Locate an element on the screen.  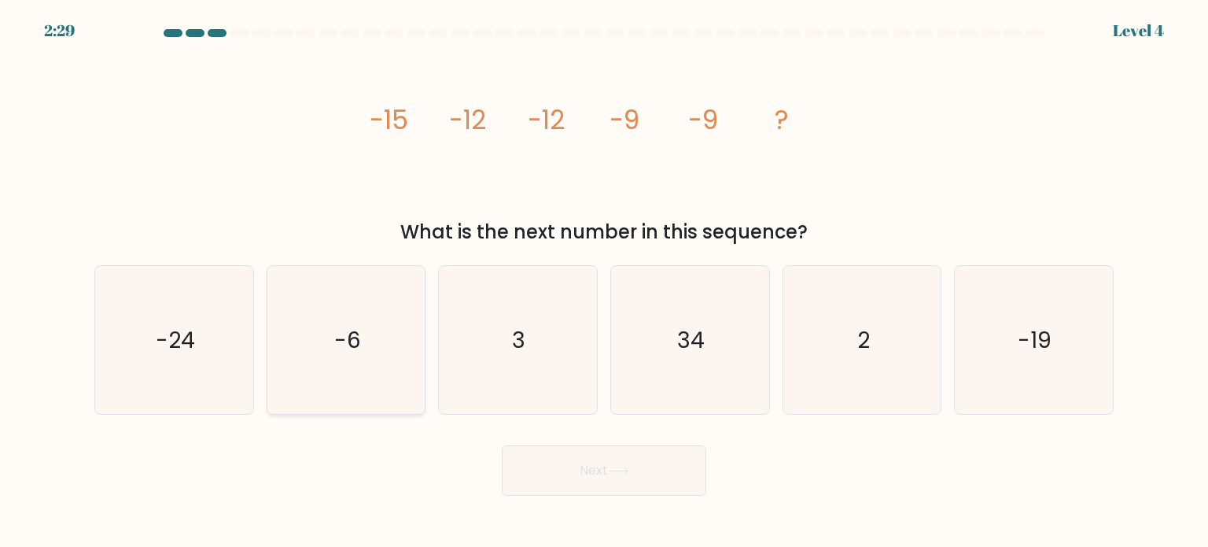
button: Next is located at coordinates (604, 470).